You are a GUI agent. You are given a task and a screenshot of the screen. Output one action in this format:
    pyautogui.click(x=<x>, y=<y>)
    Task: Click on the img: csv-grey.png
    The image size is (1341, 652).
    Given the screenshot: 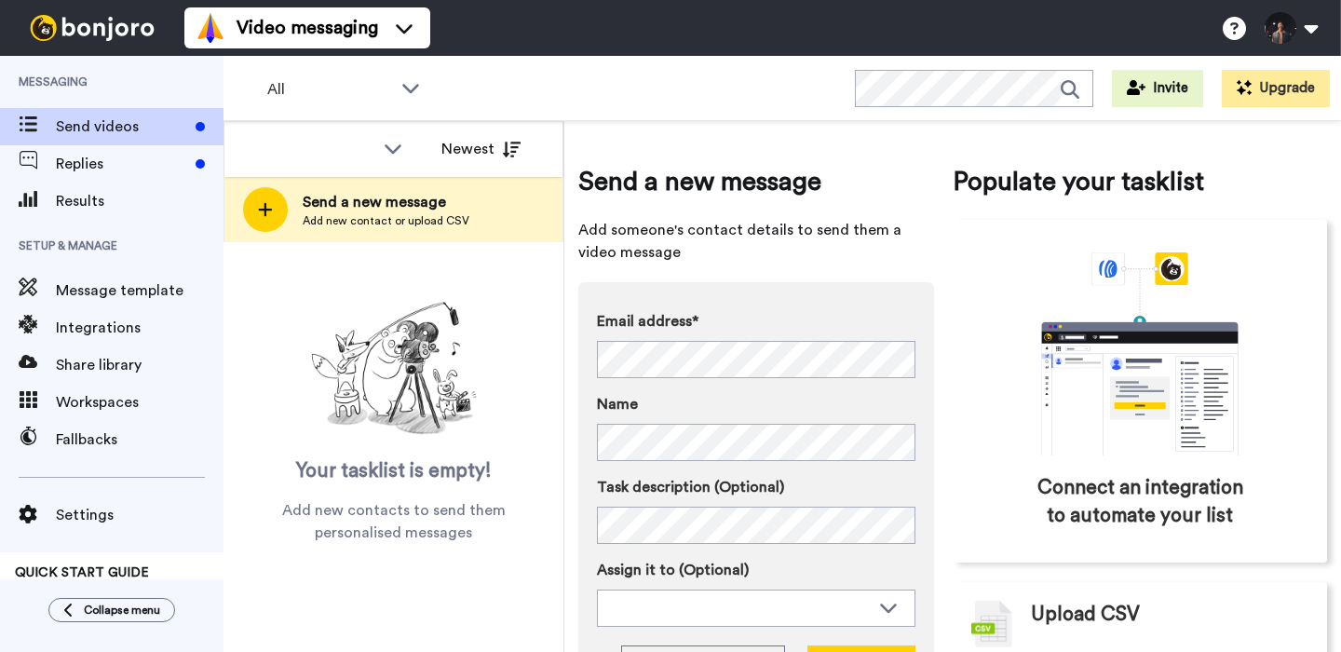 What is the action you would take?
    pyautogui.click(x=992, y=624)
    